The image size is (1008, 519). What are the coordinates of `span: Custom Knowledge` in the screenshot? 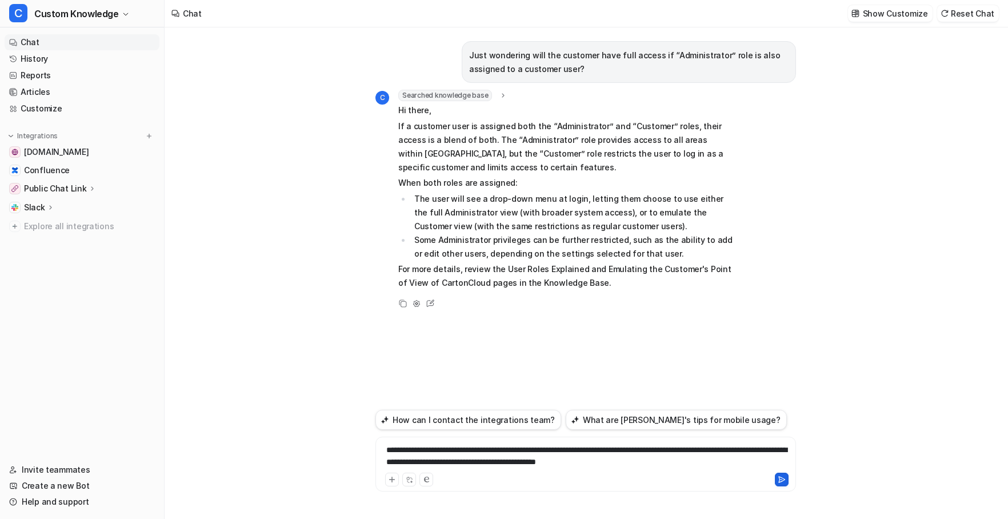 It's located at (77, 14).